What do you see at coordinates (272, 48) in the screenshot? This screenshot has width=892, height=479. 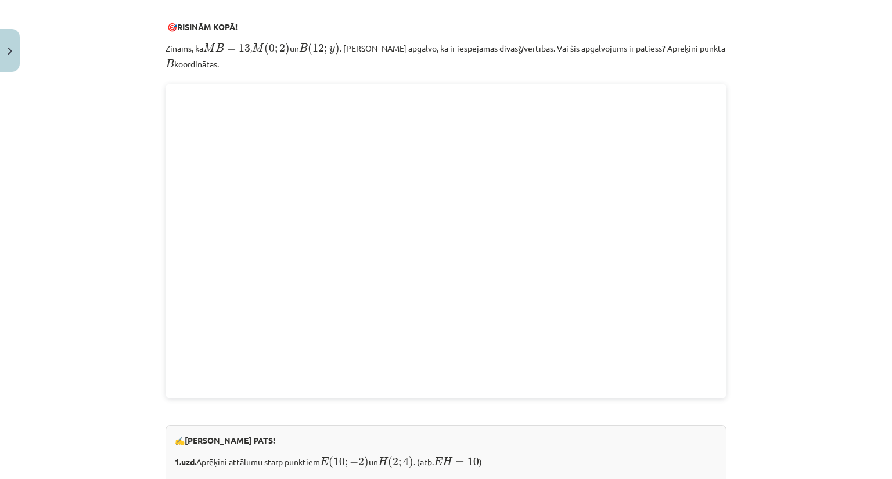 I see `span: 0` at bounding box center [272, 48].